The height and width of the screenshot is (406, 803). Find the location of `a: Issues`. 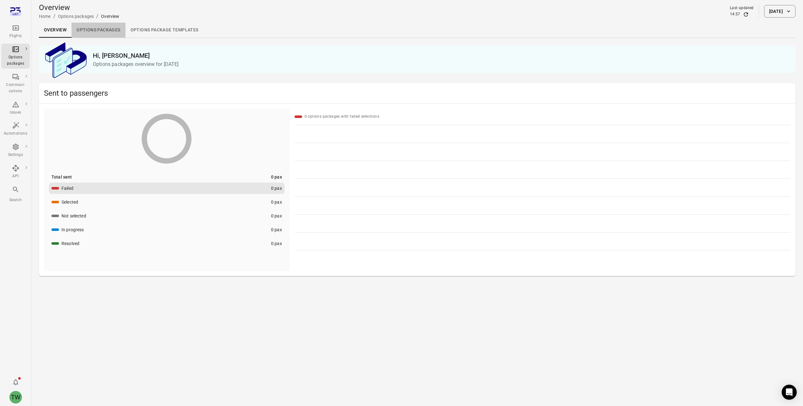

a: Issues is located at coordinates (15, 108).